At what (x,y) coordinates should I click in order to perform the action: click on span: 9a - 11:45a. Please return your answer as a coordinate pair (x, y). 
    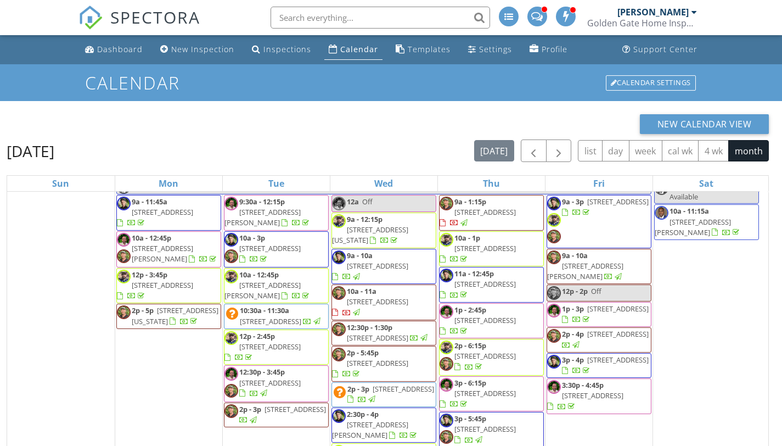
    Looking at the image, I should click on (149, 201).